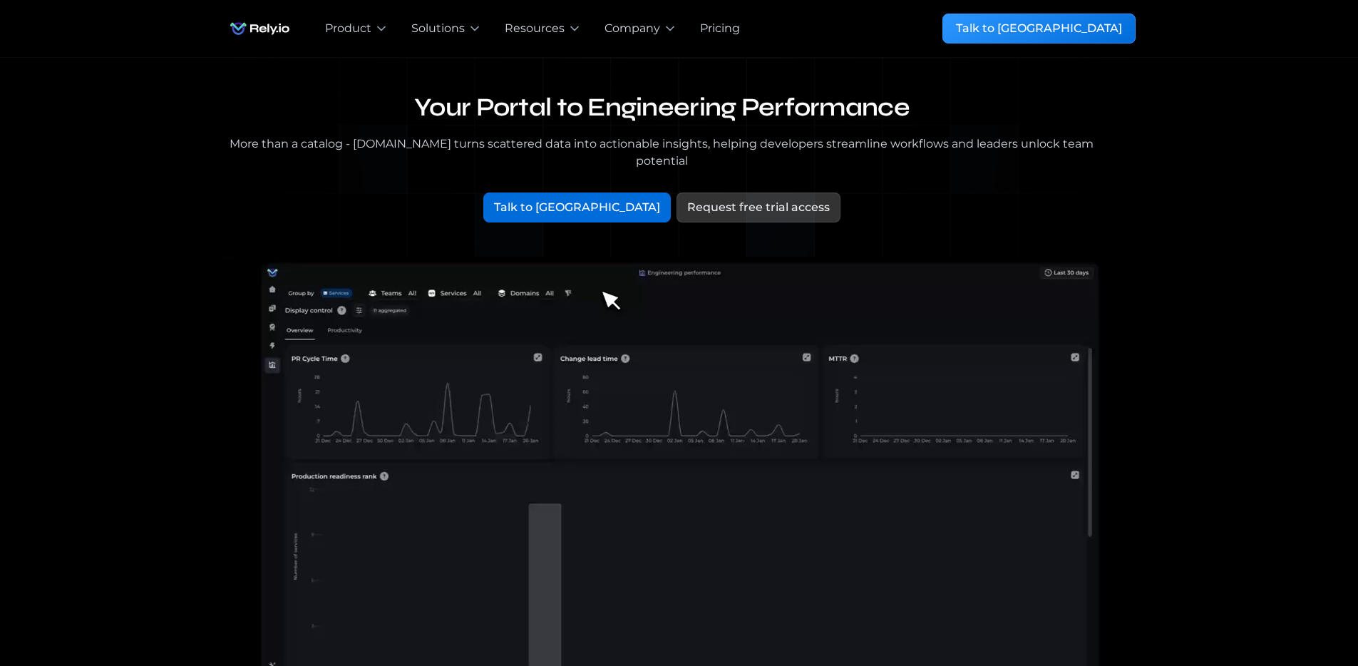 The image size is (1358, 666). I want to click on div: Product, so click(348, 29).